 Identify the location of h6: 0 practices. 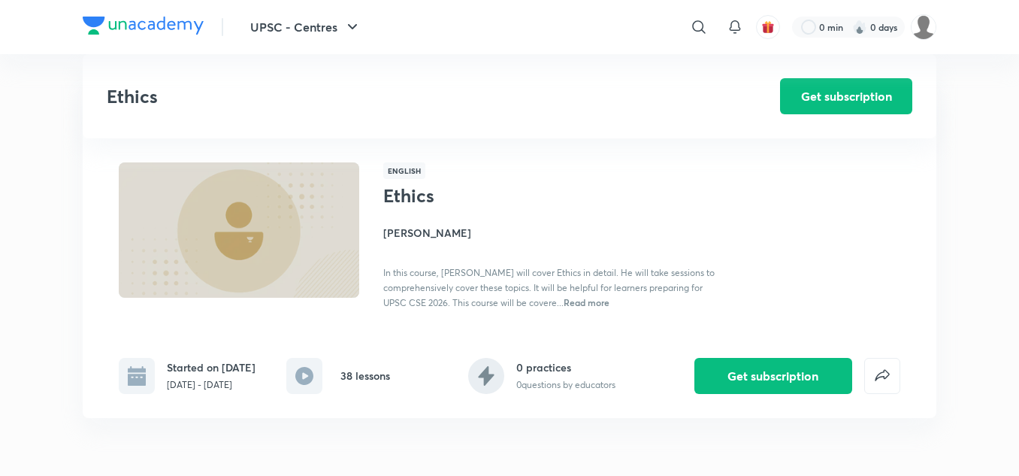
(566, 367).